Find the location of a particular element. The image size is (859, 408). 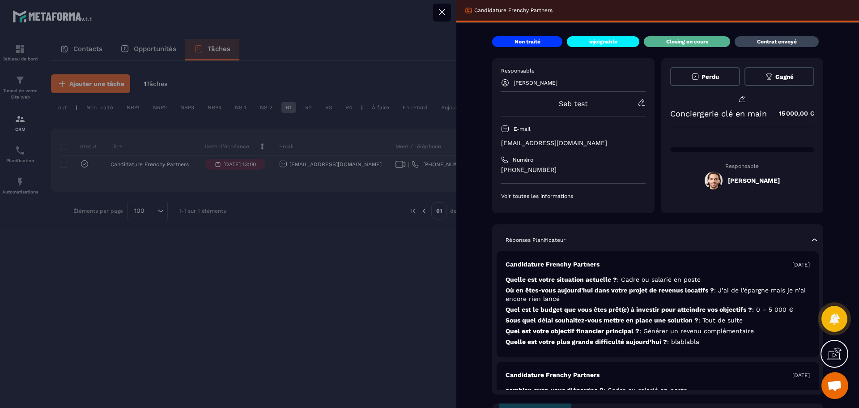

p: Quel est le budget que vous êtes prêt(e) à investir pour atteindre vos objectifs ? is located at coordinates (658, 309).